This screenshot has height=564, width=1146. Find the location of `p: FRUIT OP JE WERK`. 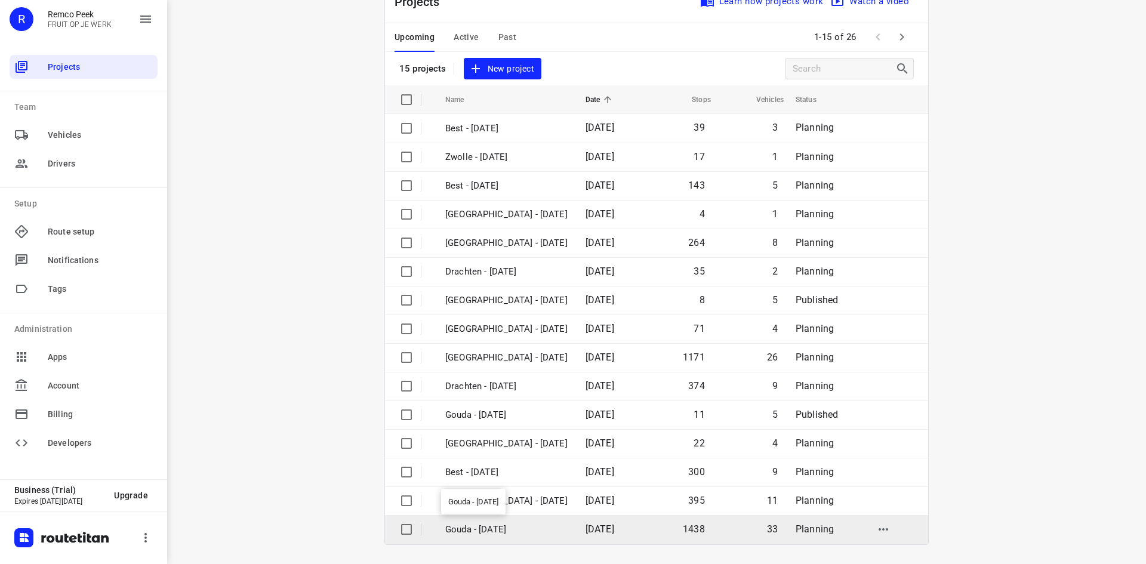

p: FRUIT OP JE WERK is located at coordinates (79, 24).